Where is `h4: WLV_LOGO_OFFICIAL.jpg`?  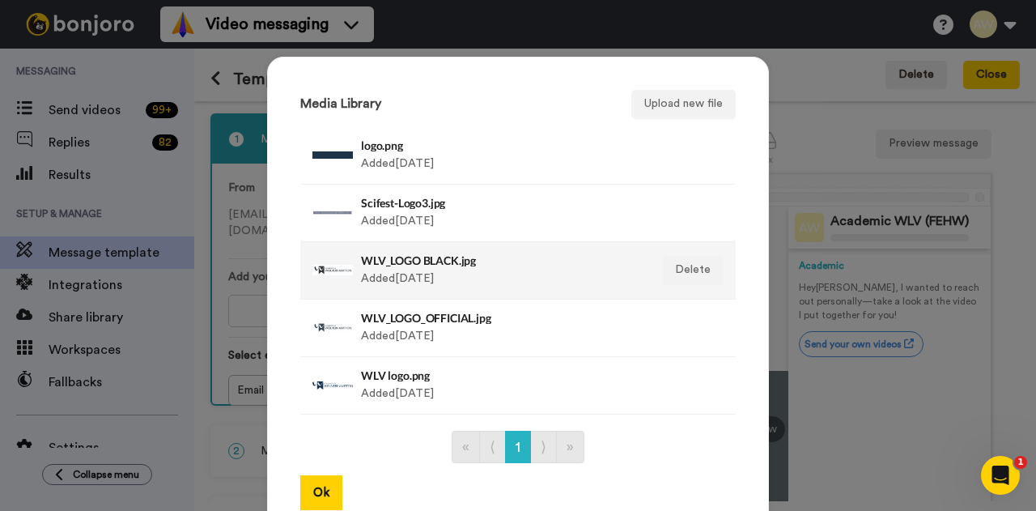
h4: WLV_LOGO_OFFICIAL.jpg is located at coordinates (500, 317).